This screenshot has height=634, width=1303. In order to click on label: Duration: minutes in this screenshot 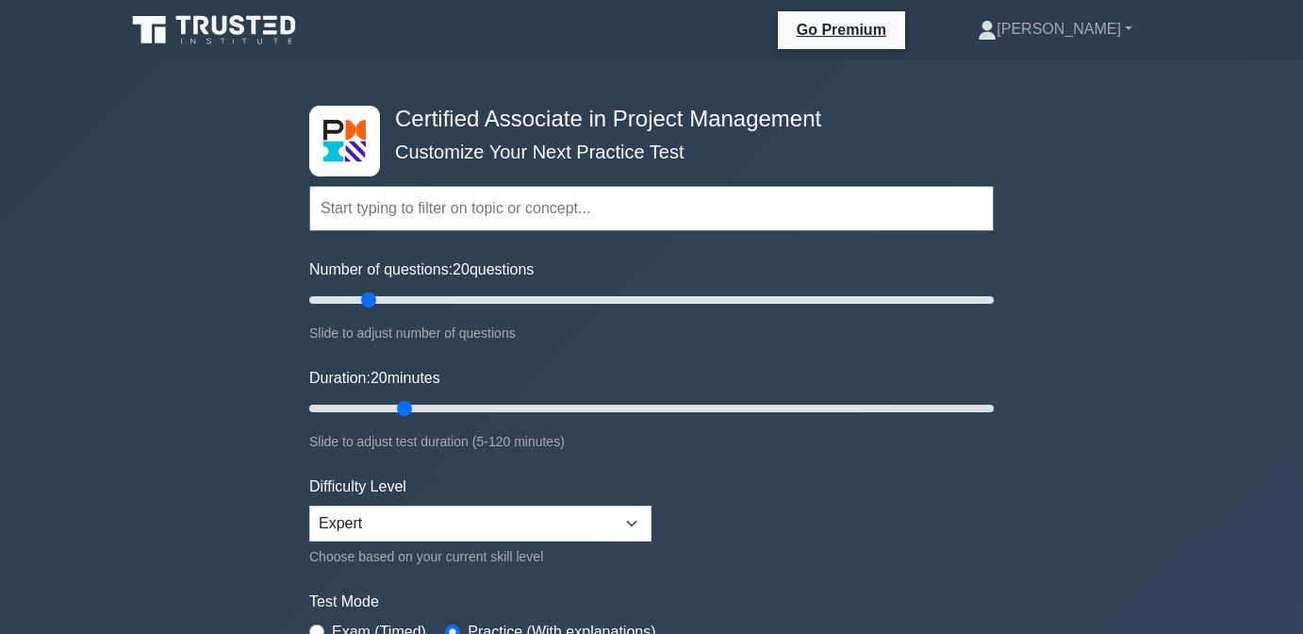, I will do `click(374, 378)`.